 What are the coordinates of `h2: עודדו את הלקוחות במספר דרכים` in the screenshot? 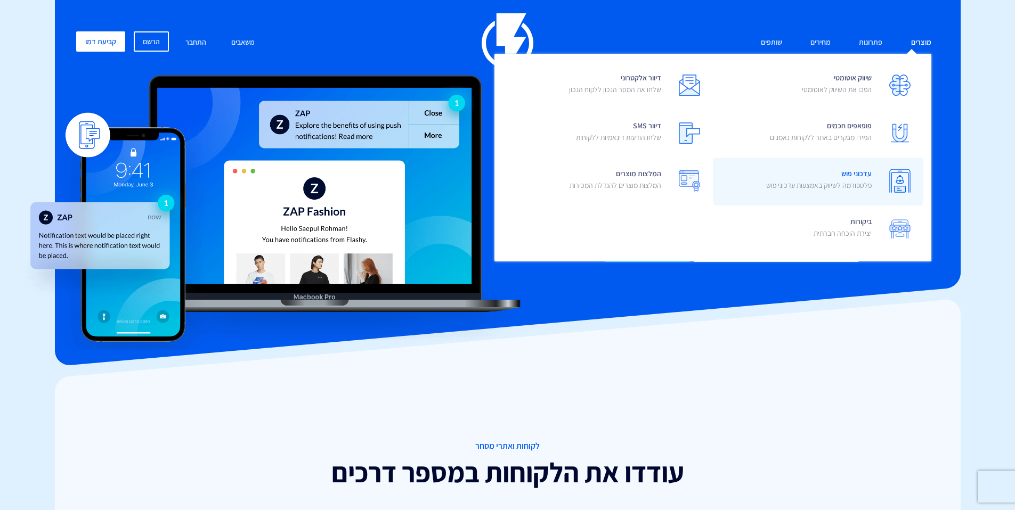 It's located at (507, 472).